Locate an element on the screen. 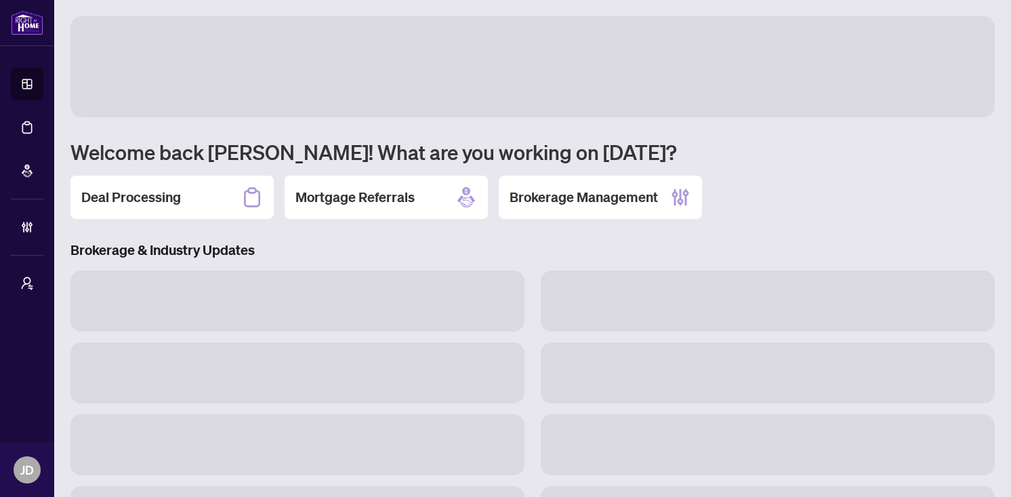 This screenshot has width=1011, height=497. h2: Deal Processing is located at coordinates (131, 197).